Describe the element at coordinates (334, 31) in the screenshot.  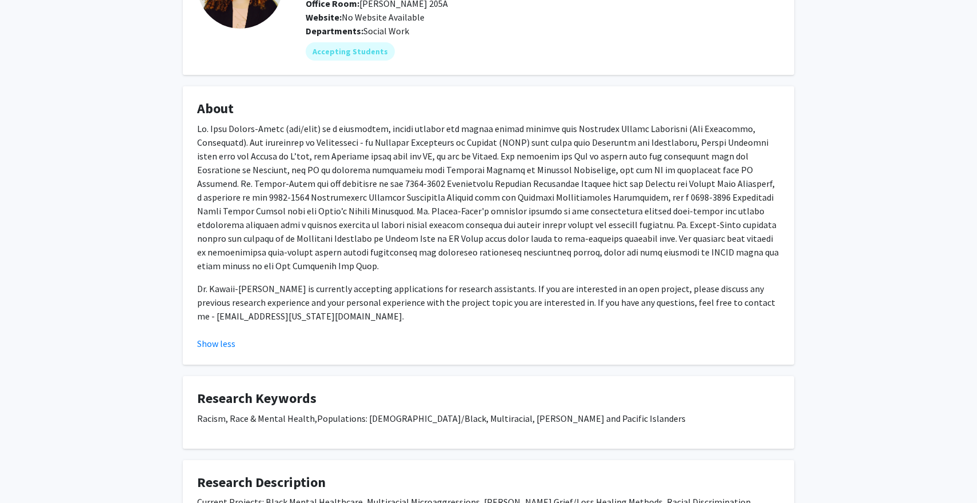
I see `b: Departments:` at that location.